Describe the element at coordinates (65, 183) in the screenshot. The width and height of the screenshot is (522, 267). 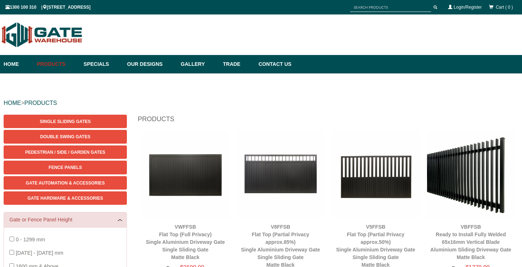
I see `span: Gate Automation & Accessories` at that location.